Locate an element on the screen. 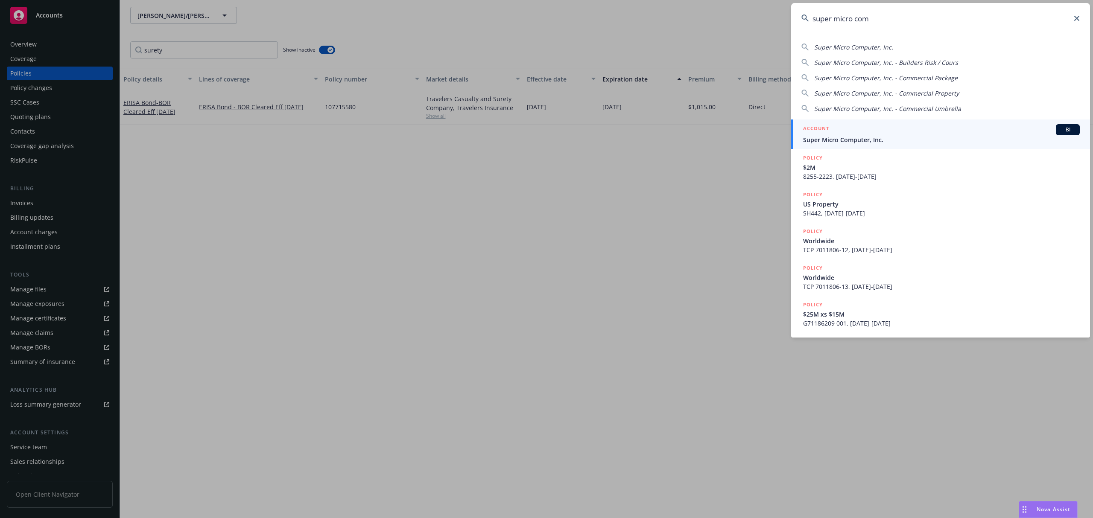 The image size is (1093, 518). h5: ACCOUNT is located at coordinates (816, 129).